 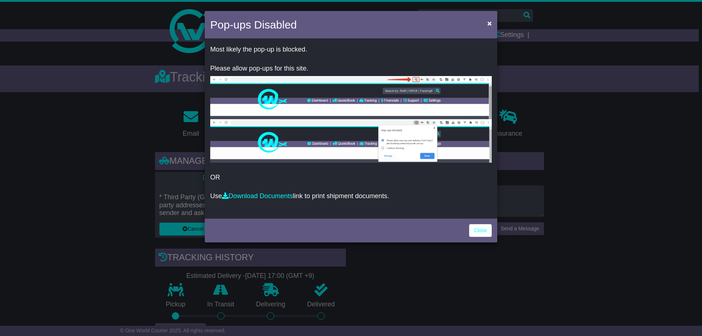 I want to click on img: allow-popup-2.png, so click(x=351, y=141).